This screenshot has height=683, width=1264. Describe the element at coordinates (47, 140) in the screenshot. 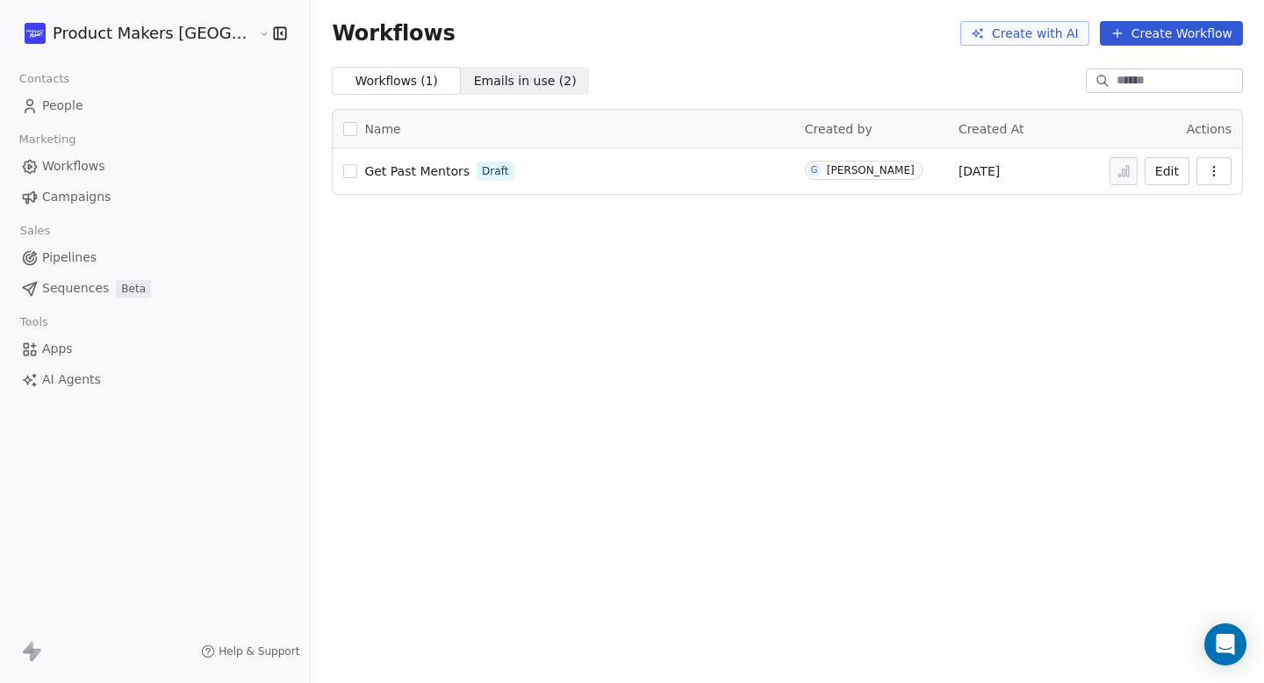

I see `span: Marketing` at that location.